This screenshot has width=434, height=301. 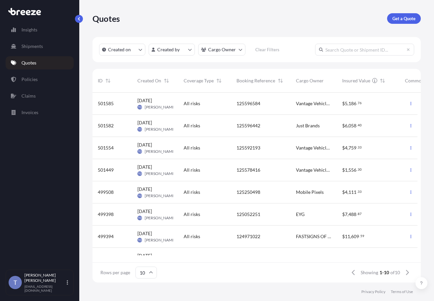 What do you see at coordinates (15, 282) in the screenshot?
I see `span: T` at bounding box center [15, 282].